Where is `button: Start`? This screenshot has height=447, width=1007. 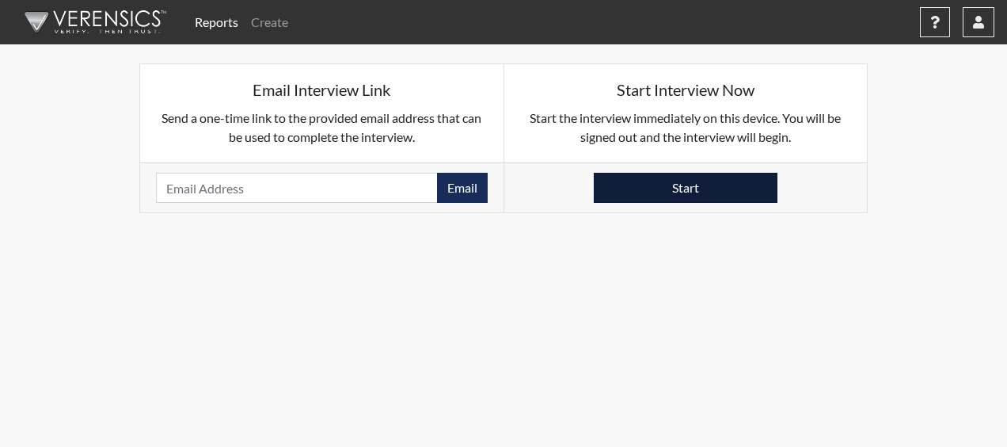 button: Start is located at coordinates (686, 188).